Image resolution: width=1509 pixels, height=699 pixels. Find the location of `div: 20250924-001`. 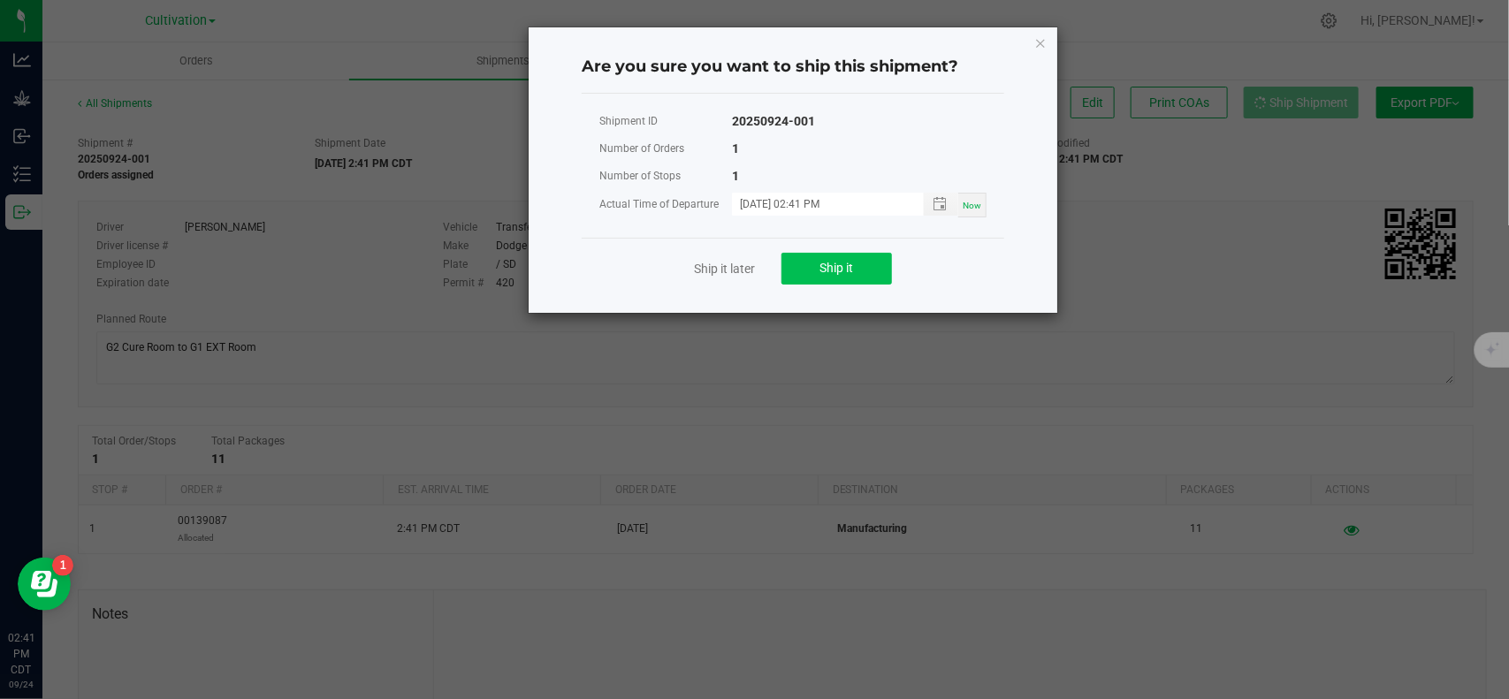

div: 20250924-001 is located at coordinates (774, 121).